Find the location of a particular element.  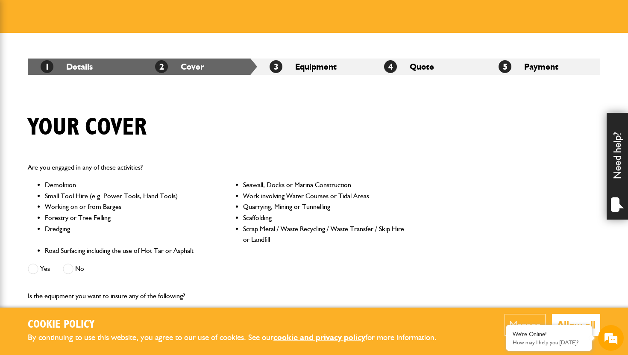

span: 2 is located at coordinates (161, 67).